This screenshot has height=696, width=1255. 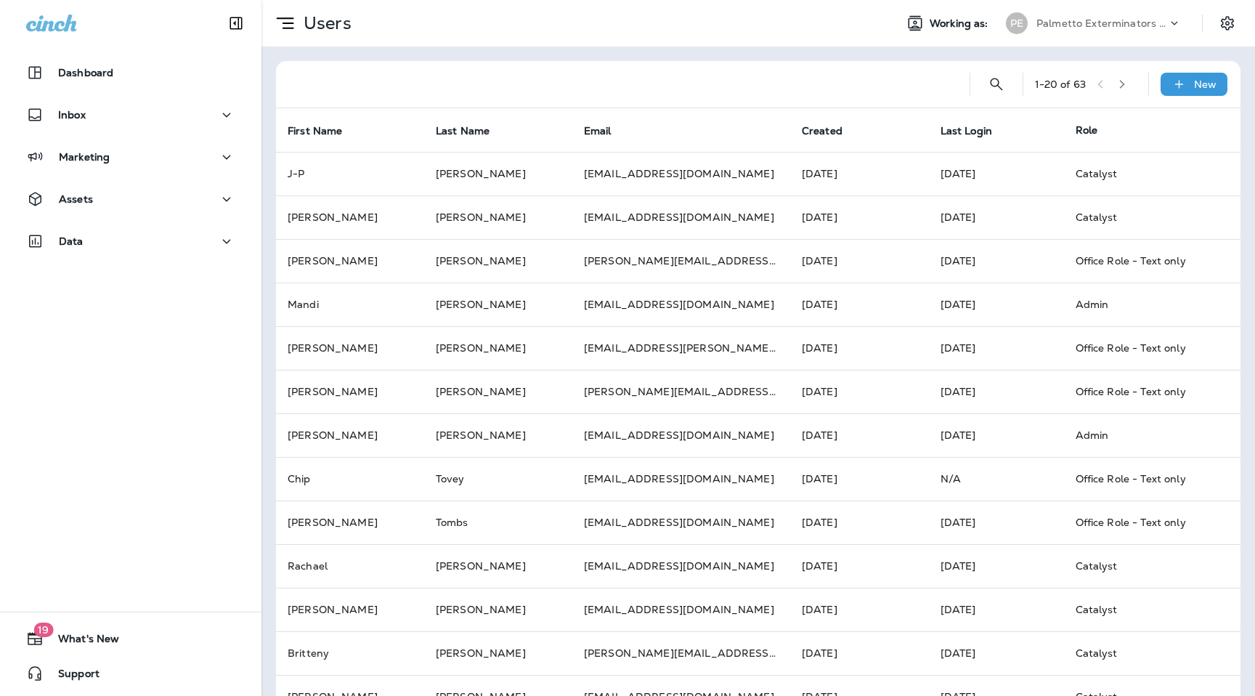 What do you see at coordinates (1017, 23) in the screenshot?
I see `div: PE` at bounding box center [1017, 23].